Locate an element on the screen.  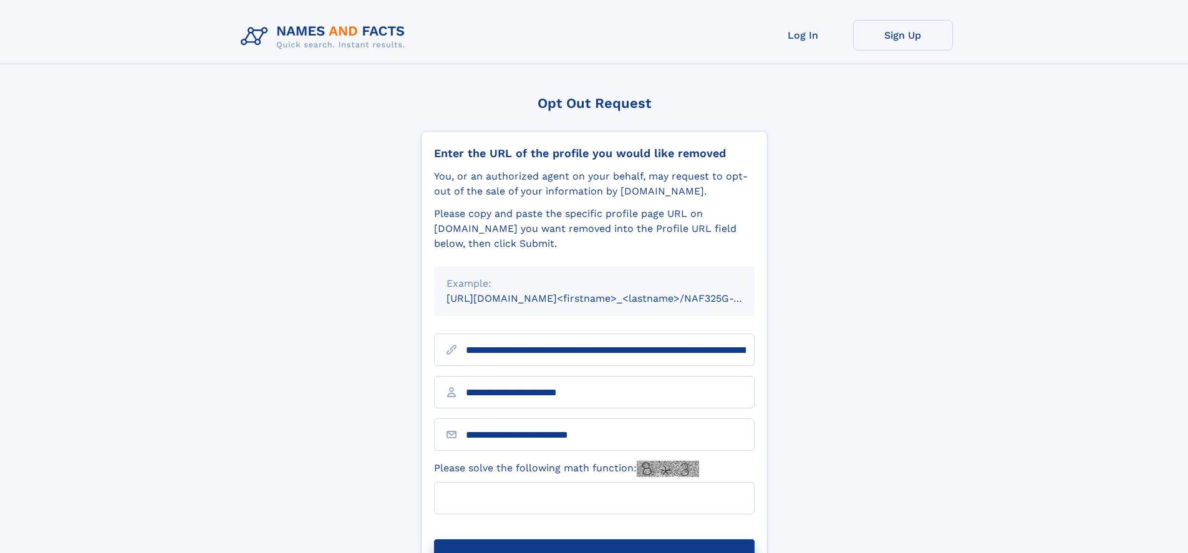
div: Opt Out Request is located at coordinates (594, 103).